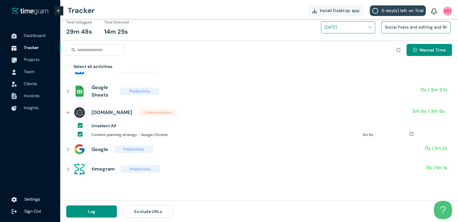 This screenshot has height=222, width=458. I want to click on span: Exclude URLs, so click(148, 212).